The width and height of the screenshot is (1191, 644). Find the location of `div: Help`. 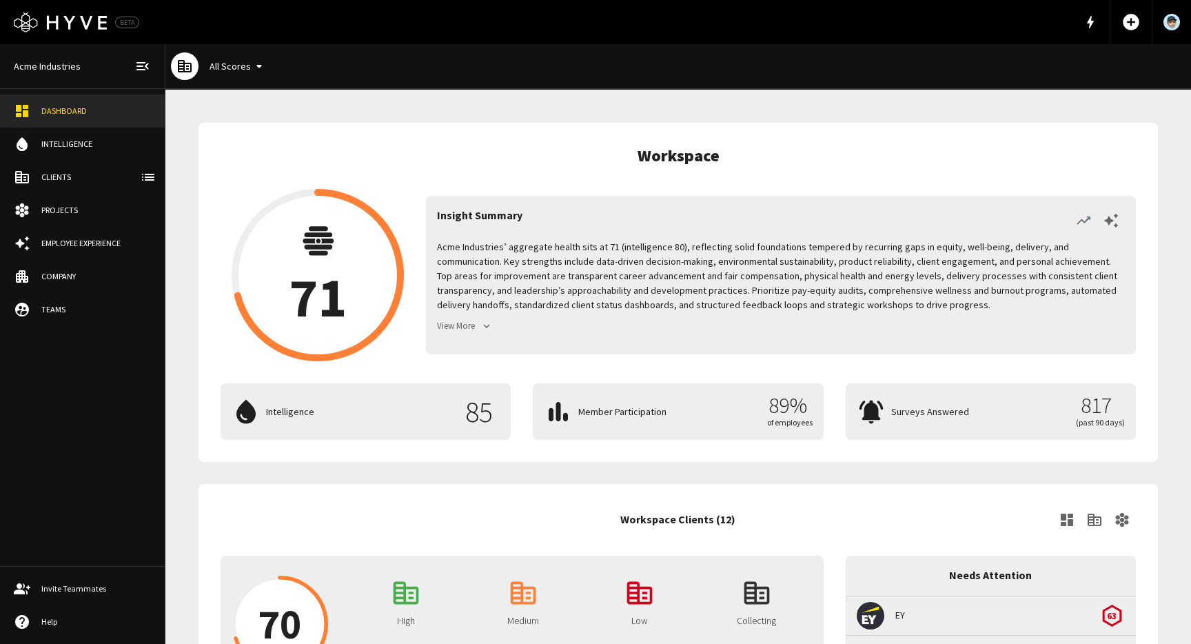

div: Help is located at coordinates (96, 622).